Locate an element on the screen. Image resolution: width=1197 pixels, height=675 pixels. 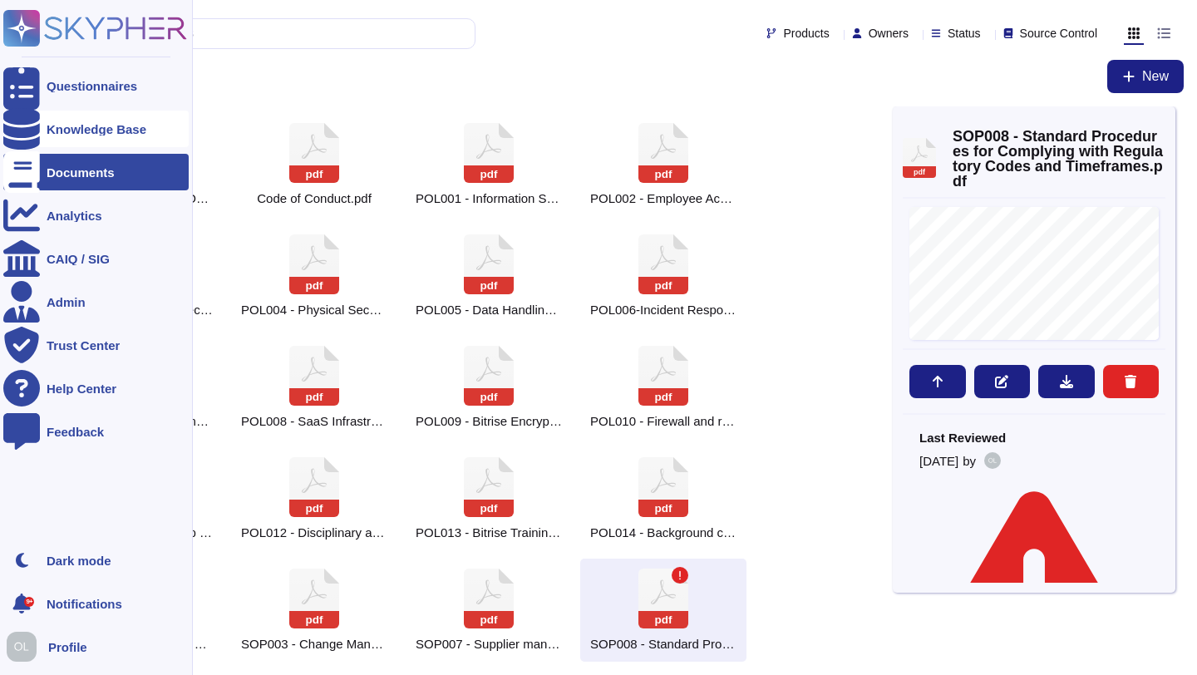
button: New is located at coordinates (1146, 76).